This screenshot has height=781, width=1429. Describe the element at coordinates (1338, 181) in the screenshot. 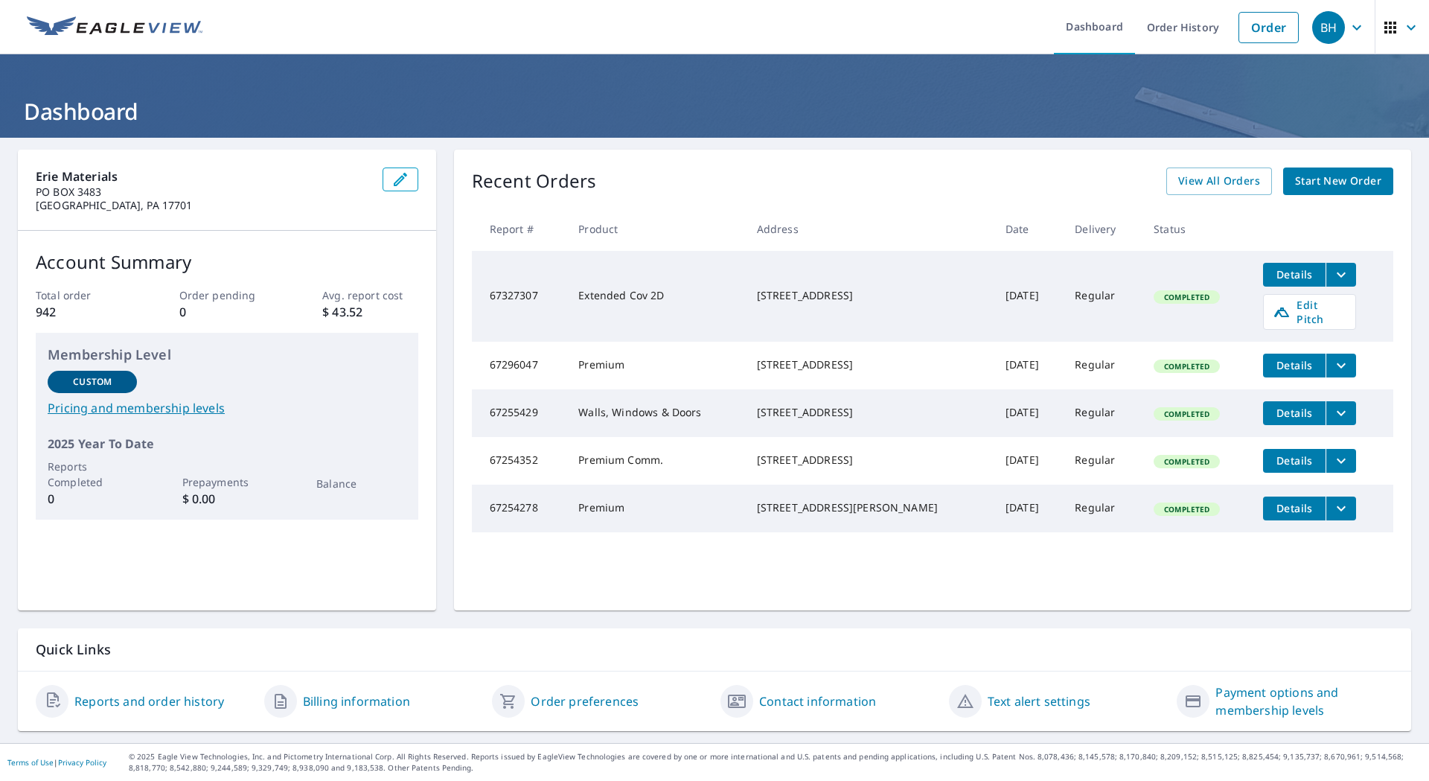

I see `span: Start New Order` at that location.